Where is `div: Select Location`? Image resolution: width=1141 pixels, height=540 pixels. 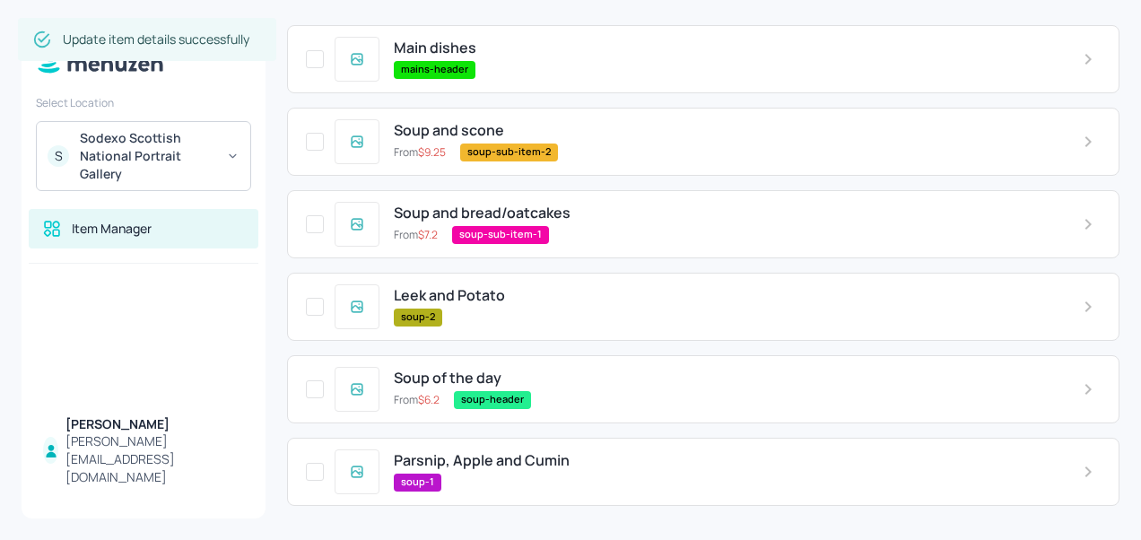 div: Select Location is located at coordinates (144, 102).